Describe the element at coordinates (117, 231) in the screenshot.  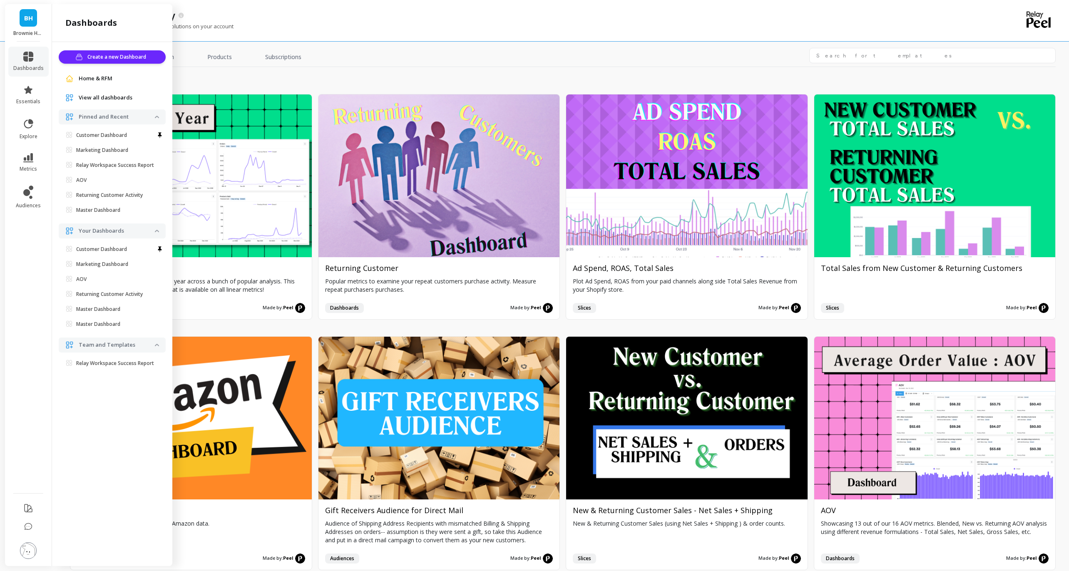
I see `p: Your Dashboards` at that location.